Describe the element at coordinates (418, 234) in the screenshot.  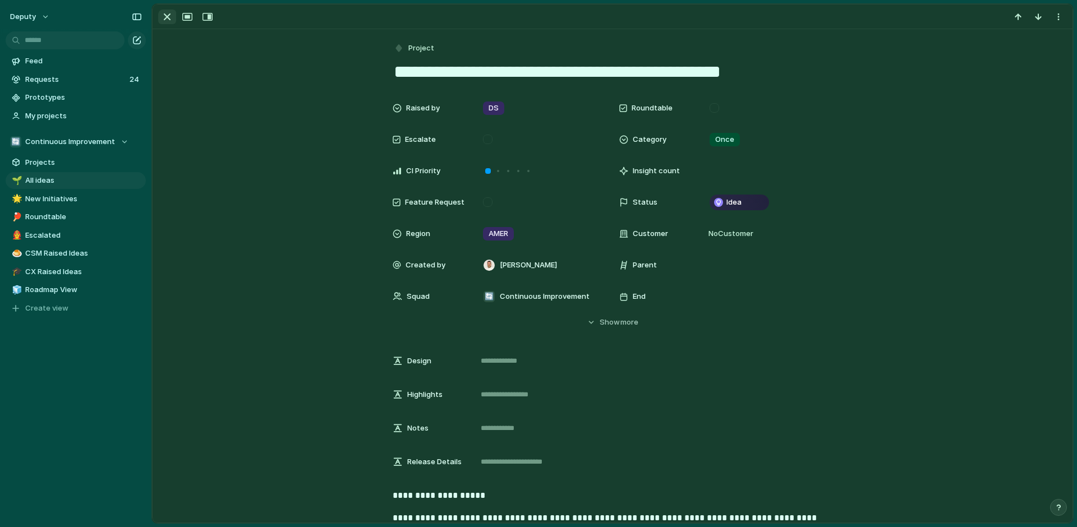
I see `span: Region` at that location.